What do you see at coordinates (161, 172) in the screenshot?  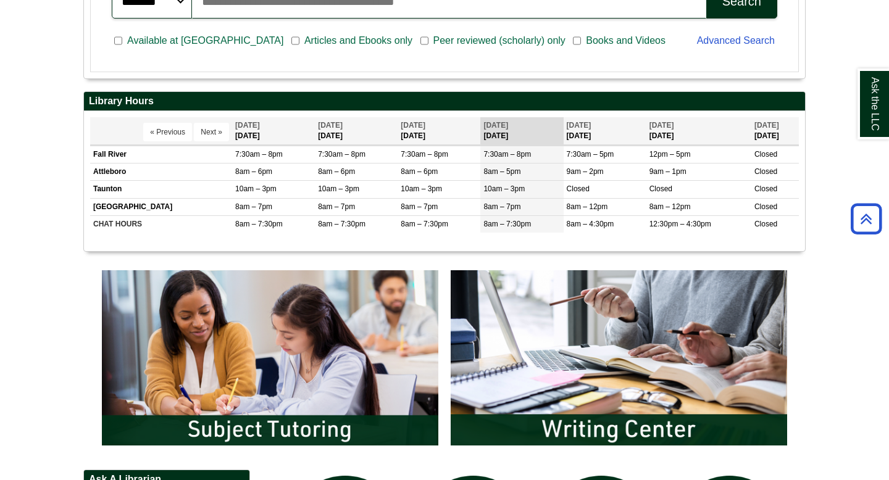 I see `td: Attleboro` at bounding box center [161, 172].